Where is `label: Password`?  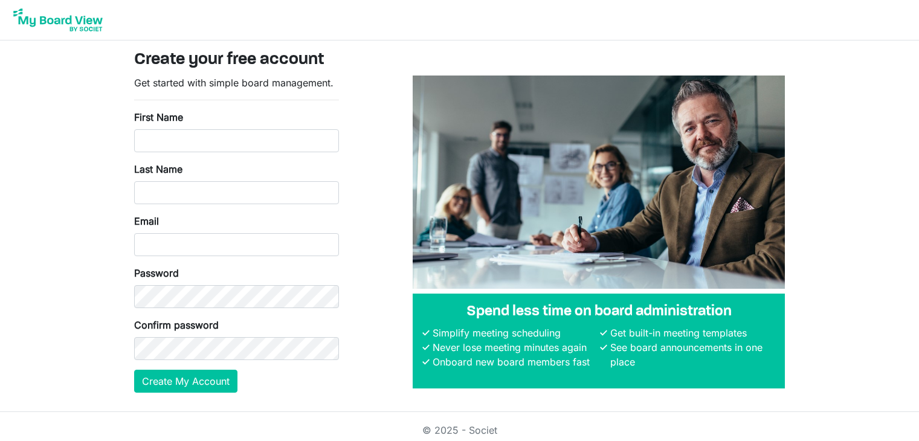 label: Password is located at coordinates (157, 273).